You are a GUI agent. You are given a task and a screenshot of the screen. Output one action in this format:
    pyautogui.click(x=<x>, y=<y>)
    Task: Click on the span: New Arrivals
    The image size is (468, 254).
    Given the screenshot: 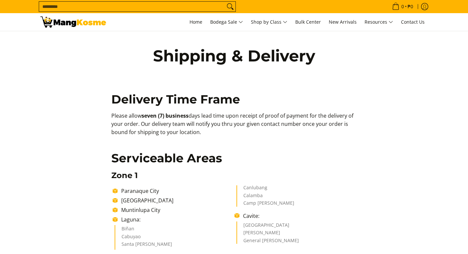 What is the action you would take?
    pyautogui.click(x=342, y=22)
    